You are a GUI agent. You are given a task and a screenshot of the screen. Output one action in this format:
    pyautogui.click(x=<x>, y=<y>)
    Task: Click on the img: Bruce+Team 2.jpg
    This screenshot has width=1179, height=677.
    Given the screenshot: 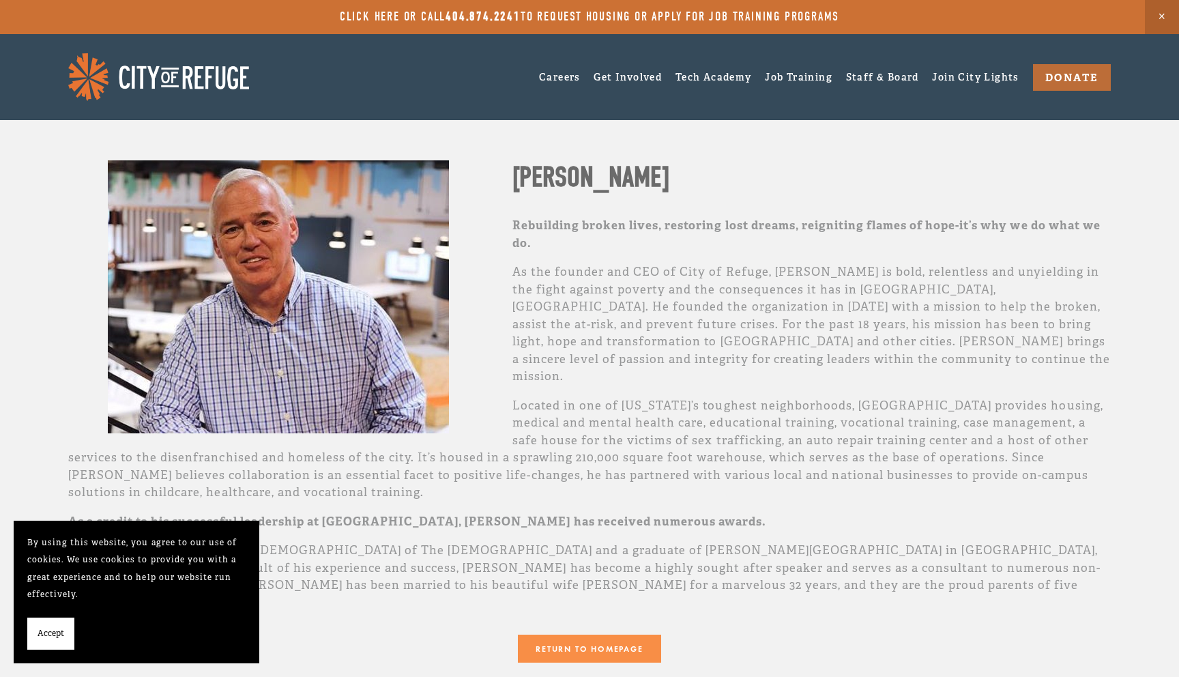 What is the action you would take?
    pyautogui.click(x=278, y=297)
    